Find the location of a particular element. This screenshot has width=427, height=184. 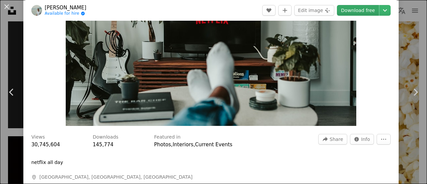

span: 145,774 is located at coordinates (103, 145).